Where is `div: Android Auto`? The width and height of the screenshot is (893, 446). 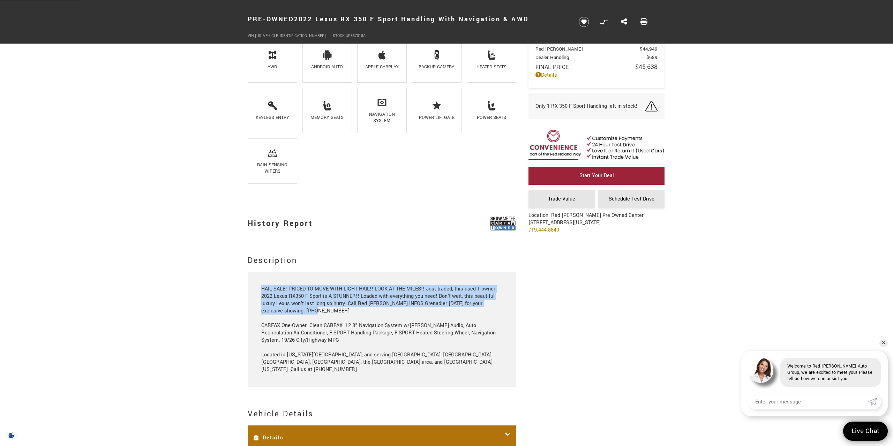 div: Android Auto is located at coordinates (327, 67).